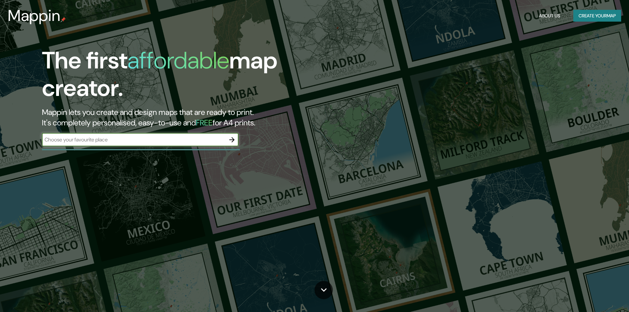 The image size is (629, 312). I want to click on h3: Mappin, so click(34, 16).